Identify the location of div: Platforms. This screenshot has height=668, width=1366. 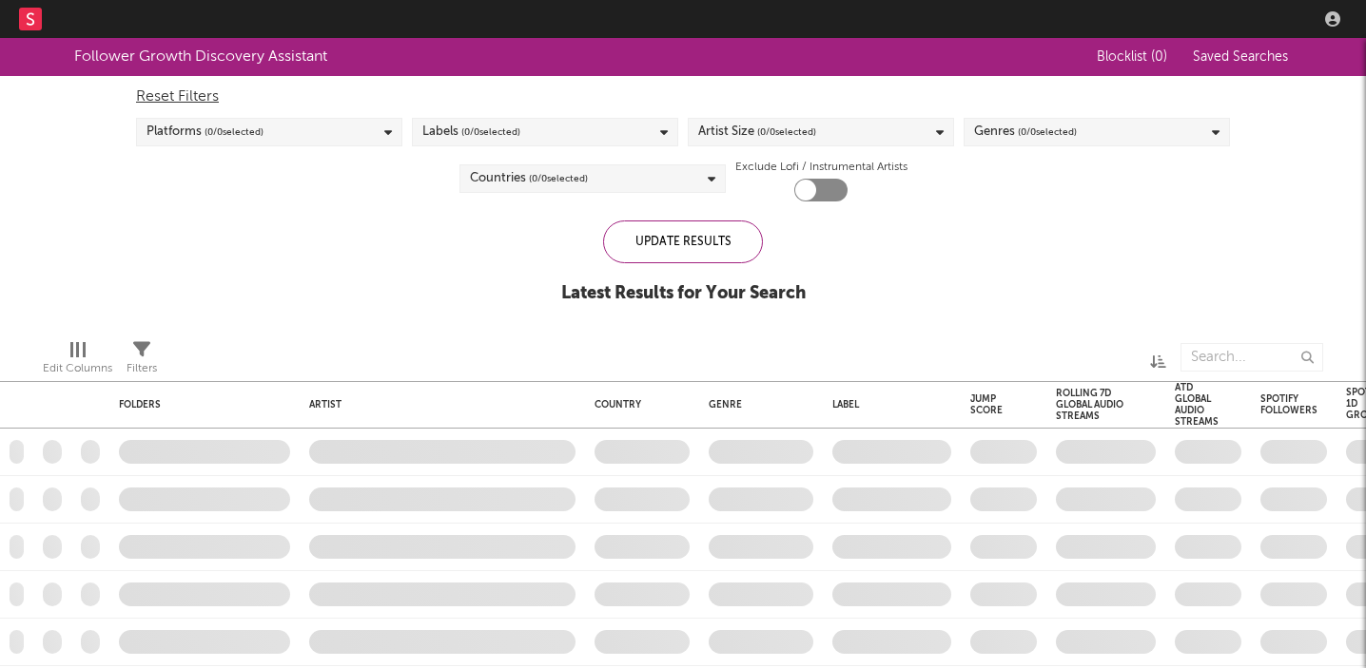
(204, 132).